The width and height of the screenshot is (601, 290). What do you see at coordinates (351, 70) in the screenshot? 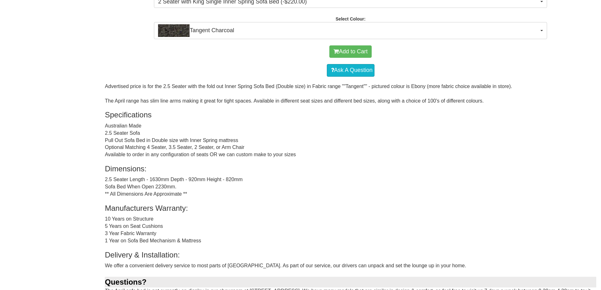
I see `a: Ask A Question` at bounding box center [351, 70].